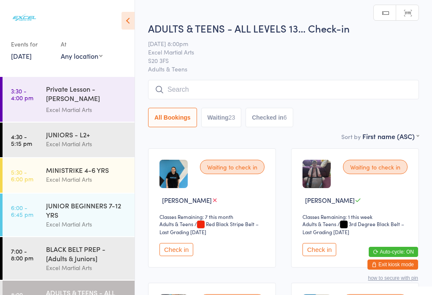 The width and height of the screenshot is (432, 295). I want to click on div: 23, so click(232, 117).